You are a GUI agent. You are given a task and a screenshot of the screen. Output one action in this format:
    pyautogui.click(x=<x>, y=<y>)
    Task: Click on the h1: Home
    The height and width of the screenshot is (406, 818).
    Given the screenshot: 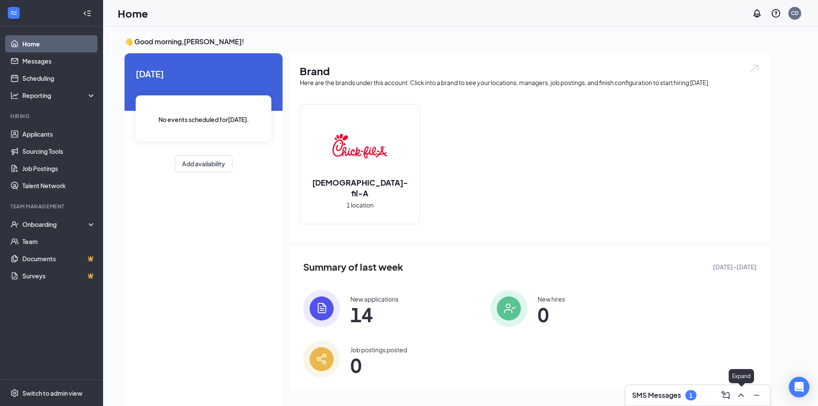 What is the action you would take?
    pyautogui.click(x=133, y=13)
    